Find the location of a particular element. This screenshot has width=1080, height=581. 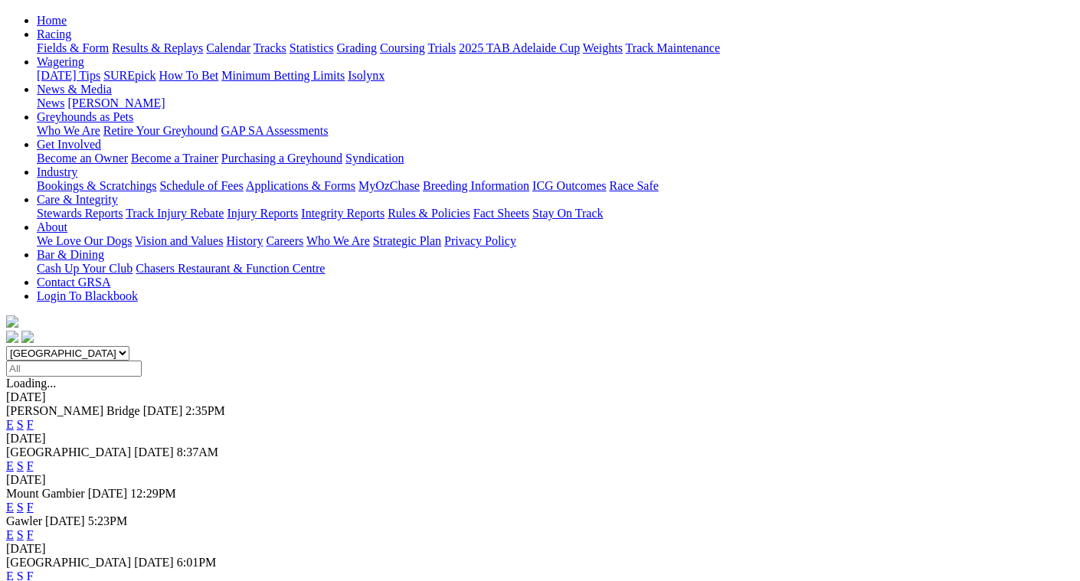

img: logo-grsa-white.png is located at coordinates (12, 322).